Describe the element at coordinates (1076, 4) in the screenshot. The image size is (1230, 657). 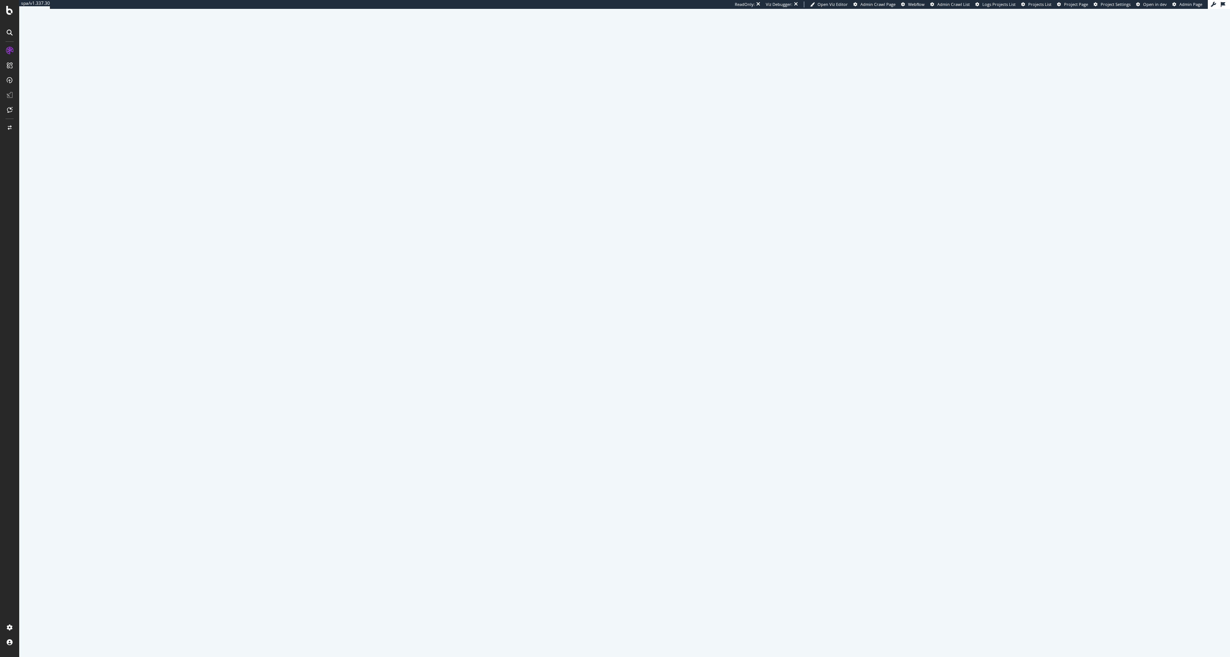
I see `span: Project Page` at that location.